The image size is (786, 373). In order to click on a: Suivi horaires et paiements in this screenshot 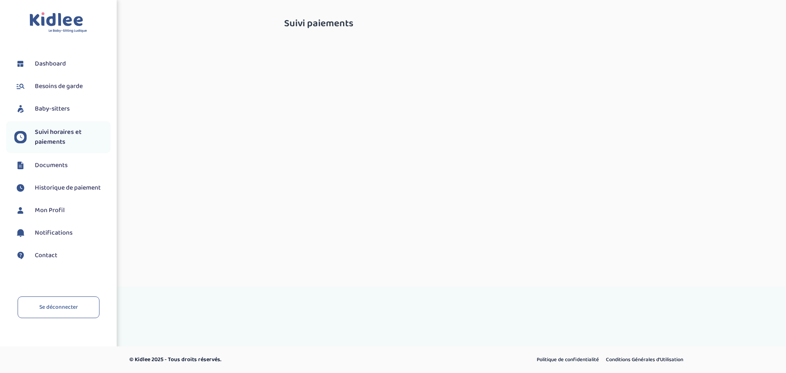, I will do `click(62, 137)`.